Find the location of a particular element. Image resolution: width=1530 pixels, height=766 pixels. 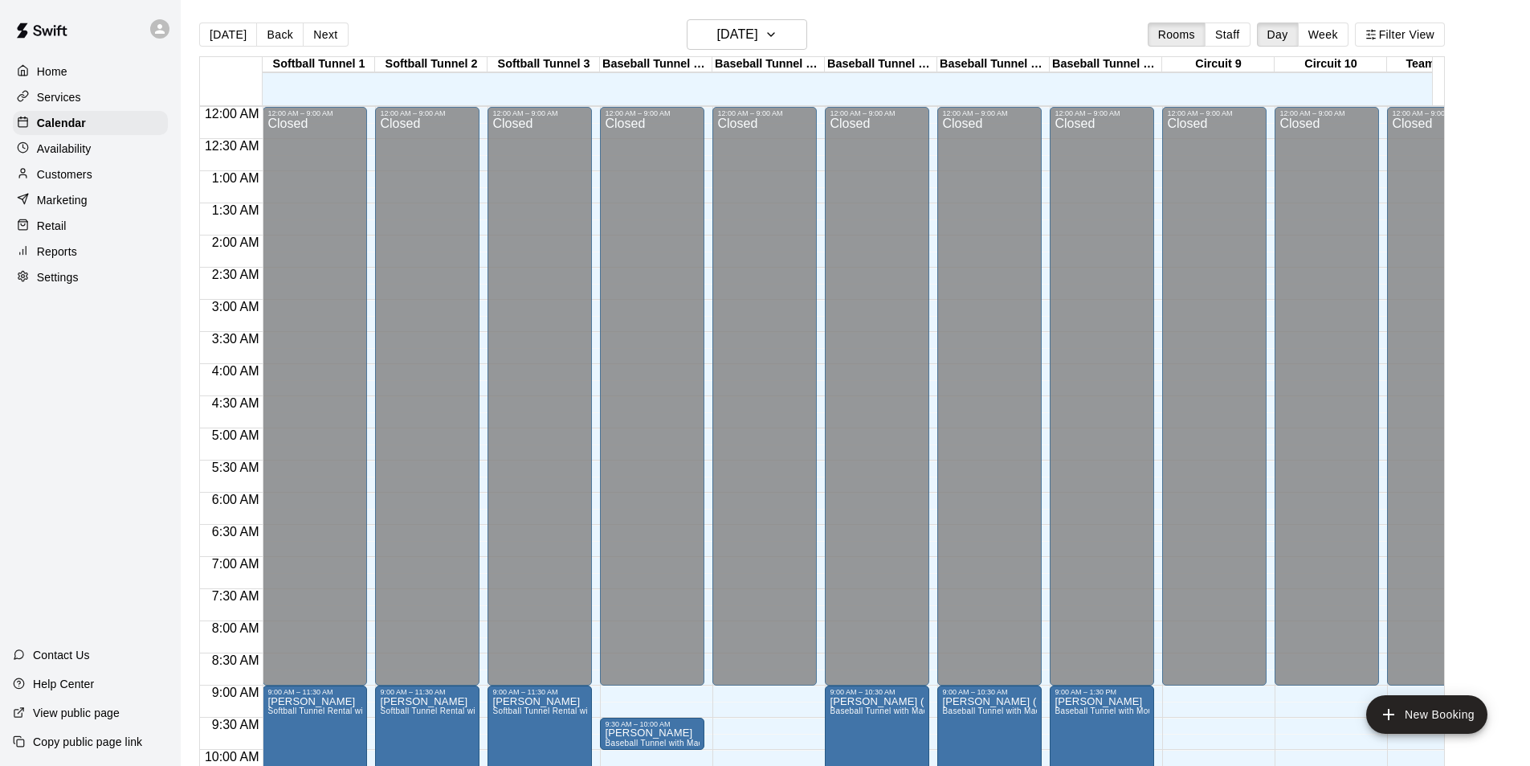

p: Help Center is located at coordinates (63, 684).